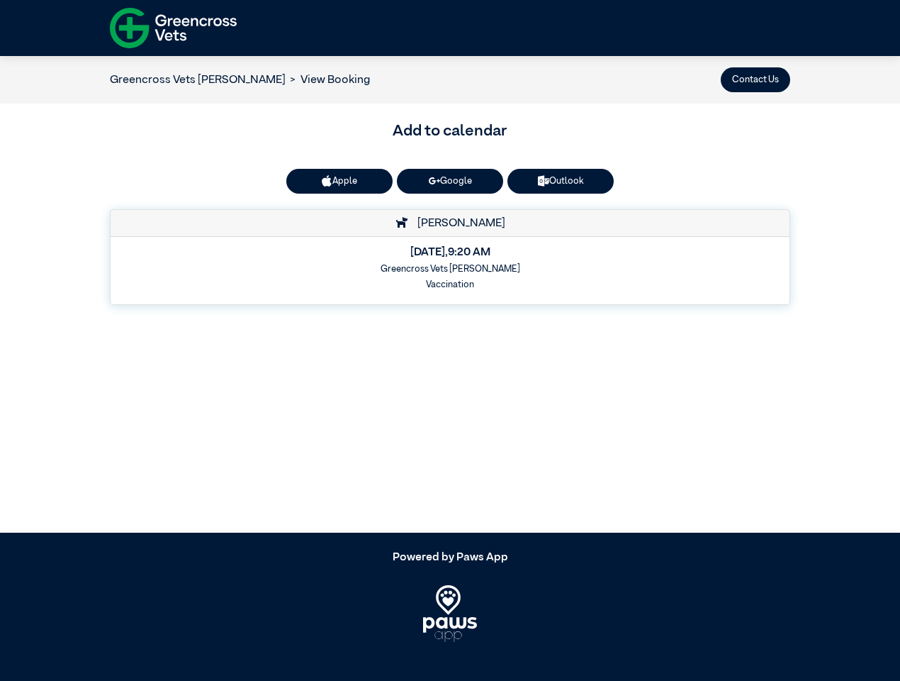 The height and width of the screenshot is (681, 900). What do you see at coordinates (340, 181) in the screenshot?
I see `button: Apple` at bounding box center [340, 181].